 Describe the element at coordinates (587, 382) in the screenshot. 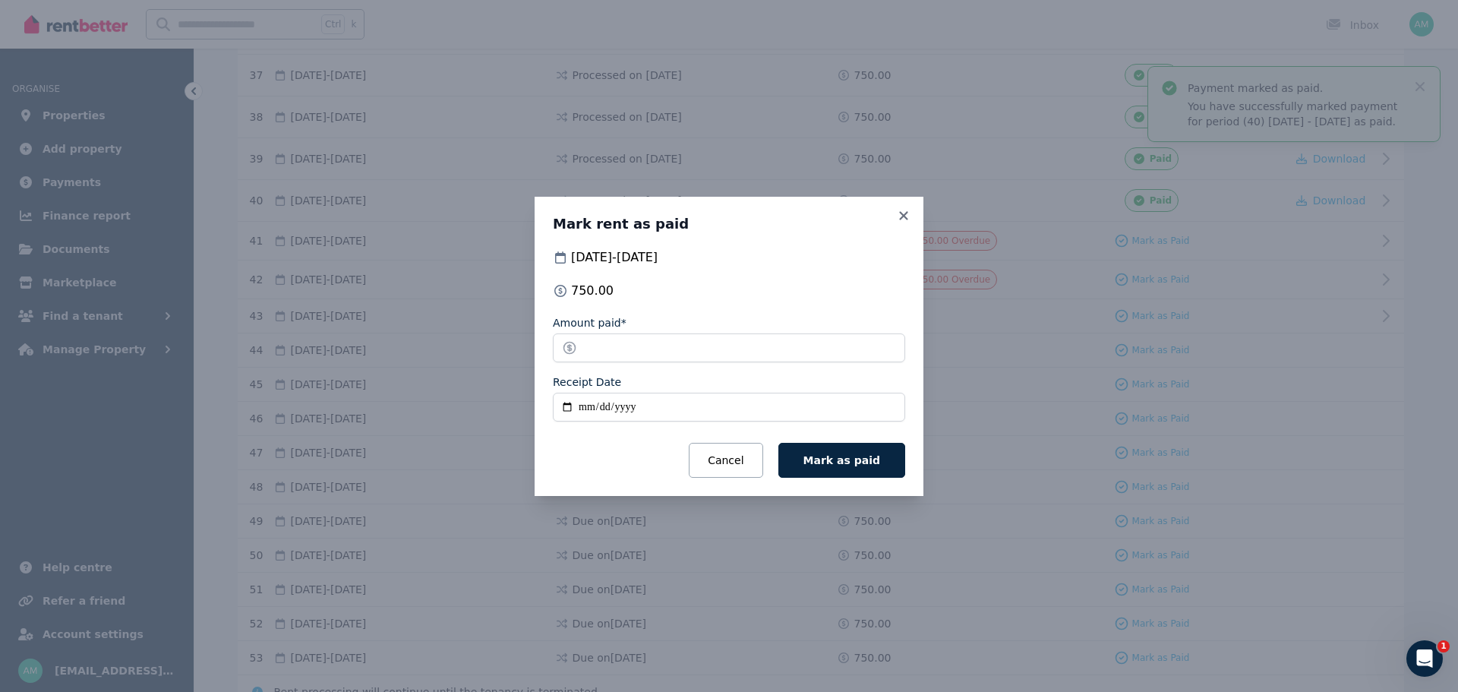

I see `label: Receipt Date` at that location.